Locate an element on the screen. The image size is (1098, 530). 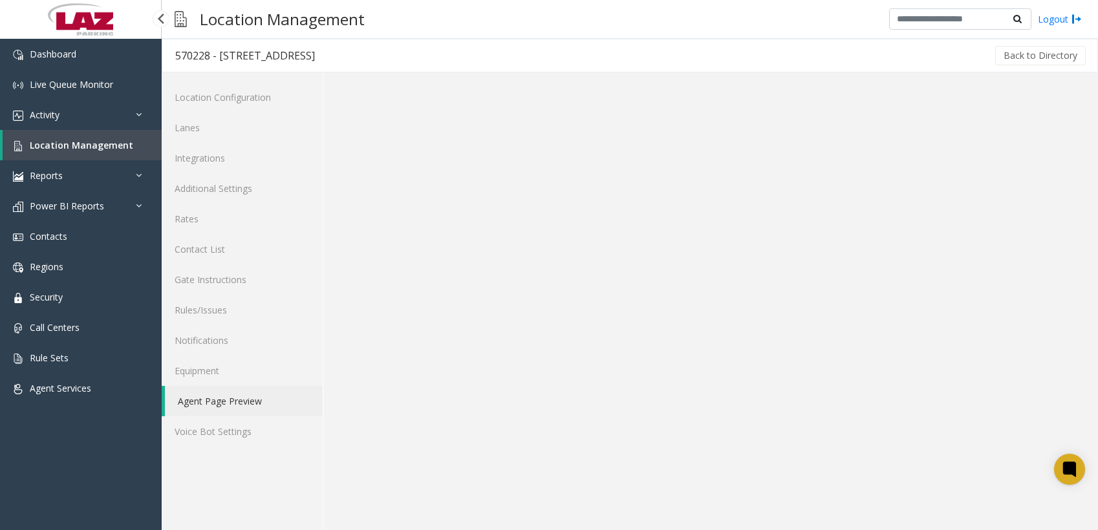
a: Location Management is located at coordinates (82, 145).